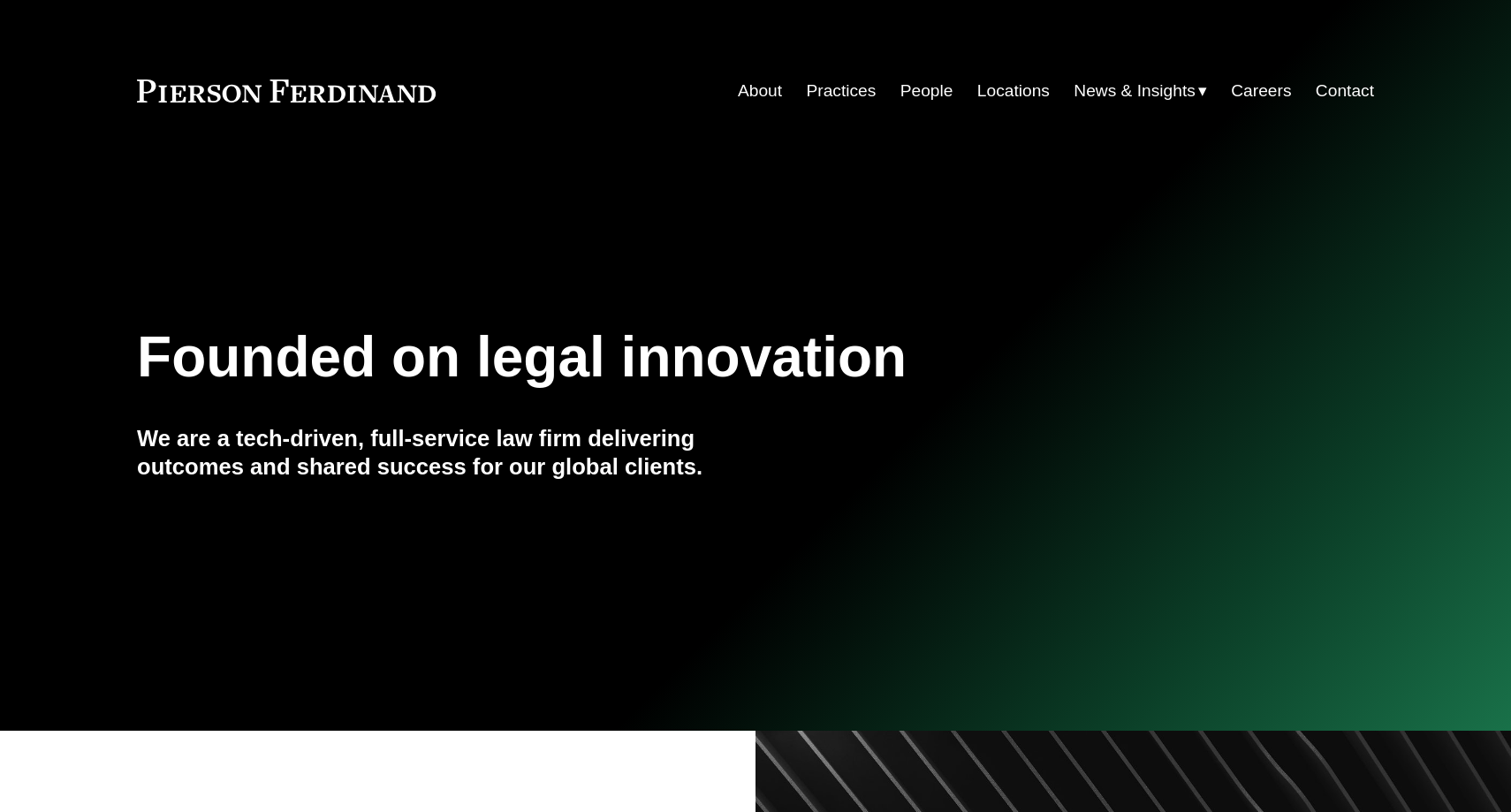 The image size is (1511, 812). I want to click on a: Careers, so click(1261, 91).